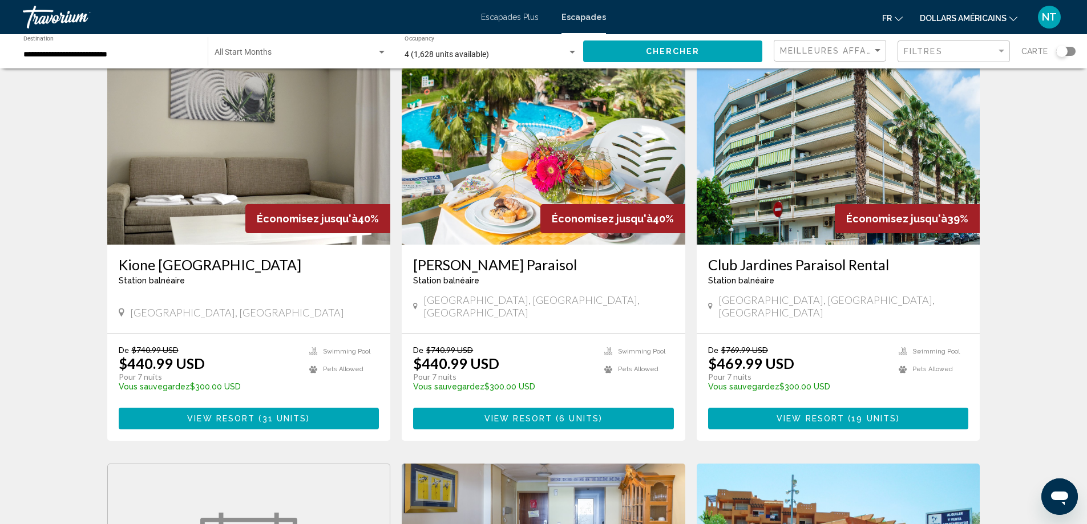  What do you see at coordinates (834, 51) in the screenshot?
I see `span: Meilleures affaires` at bounding box center [834, 51].